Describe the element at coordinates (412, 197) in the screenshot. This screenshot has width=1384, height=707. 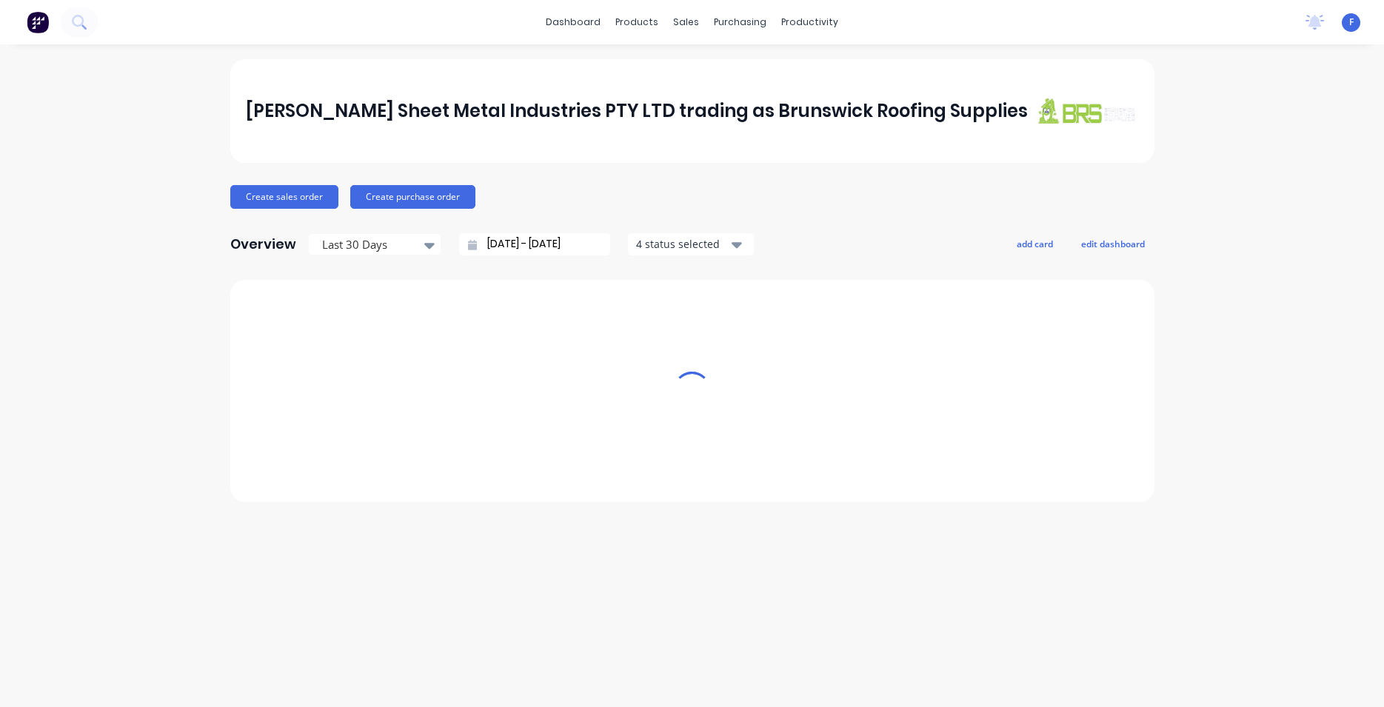
I see `button: Create purchase order` at that location.